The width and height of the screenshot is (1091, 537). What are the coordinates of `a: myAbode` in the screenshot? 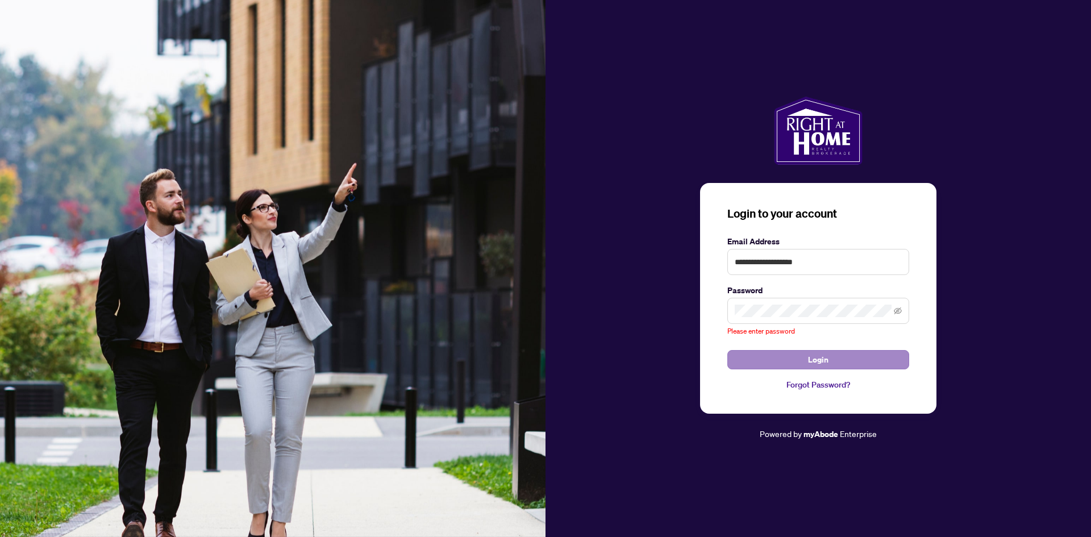 It's located at (820, 434).